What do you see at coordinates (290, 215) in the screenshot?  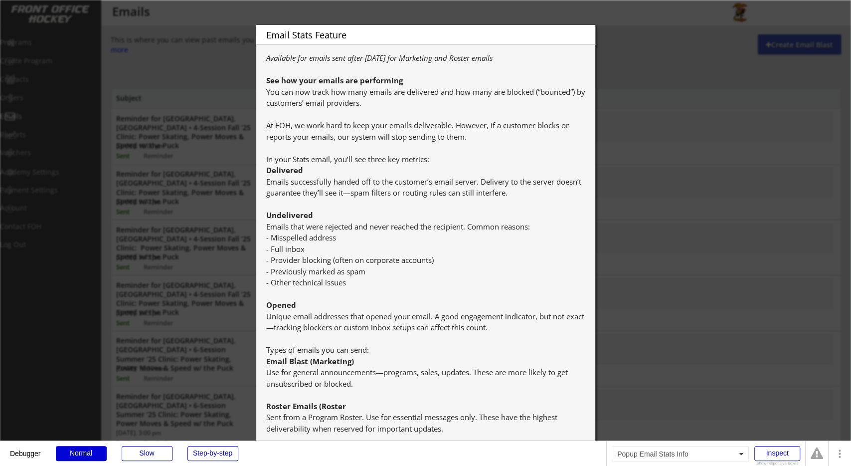 I see `strong: Undelivered` at bounding box center [290, 215].